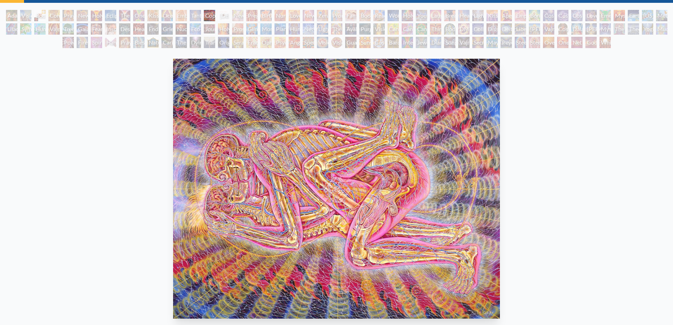 This screenshot has height=325, width=673. Describe the element at coordinates (464, 42) in the screenshot. I see `div: Vajra Being` at that location.